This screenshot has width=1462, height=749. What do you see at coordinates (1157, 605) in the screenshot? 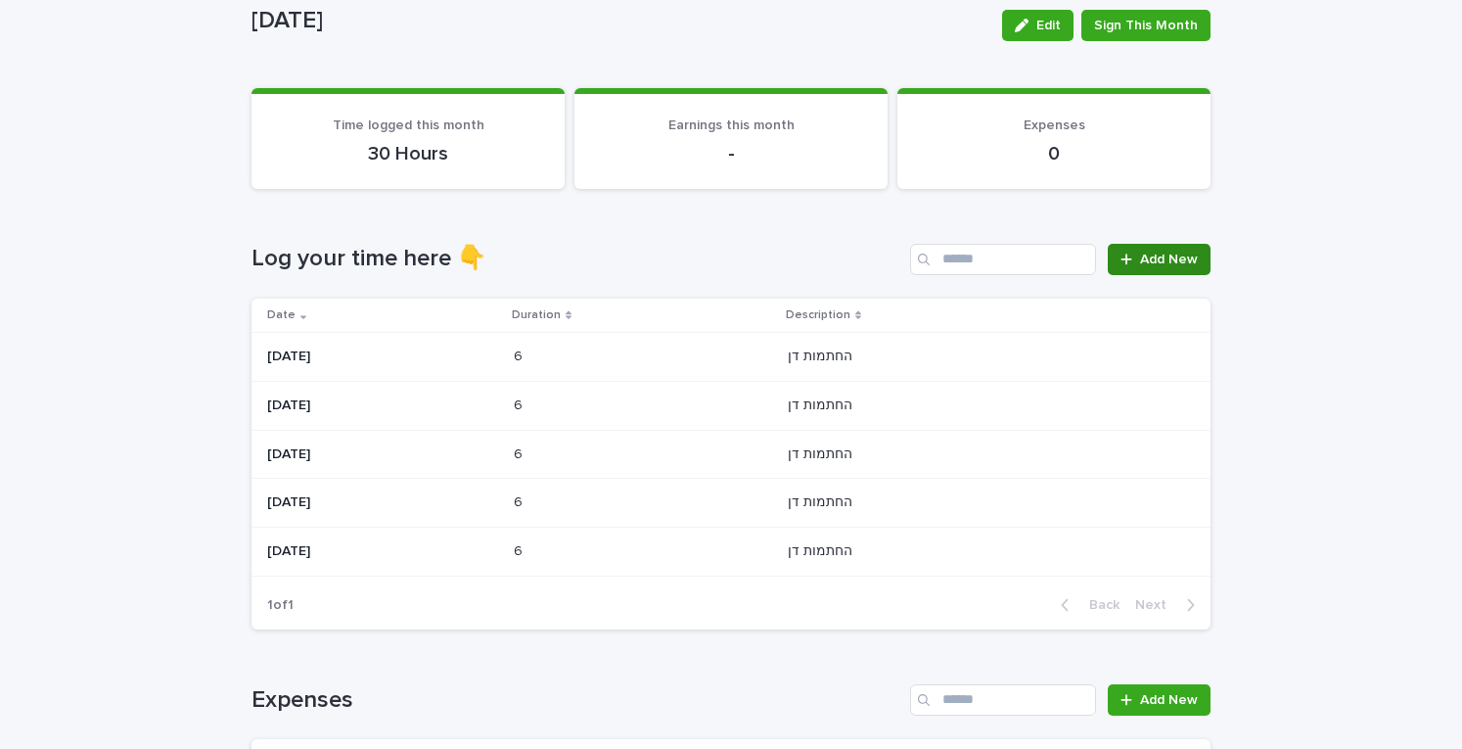
I see `span: Next` at bounding box center [1157, 605].